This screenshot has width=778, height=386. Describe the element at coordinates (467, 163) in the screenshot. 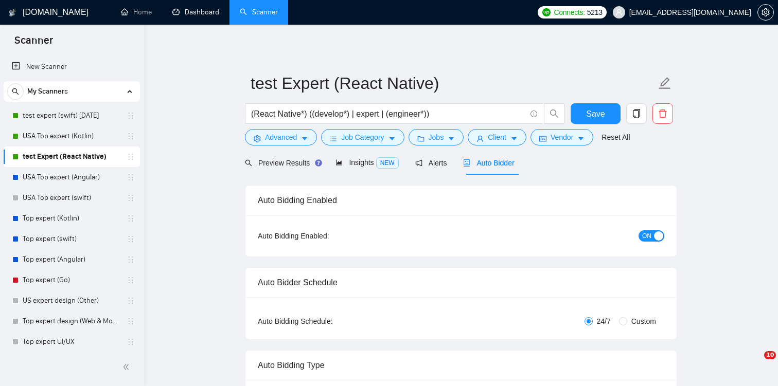

I see `span: robot` at that location.